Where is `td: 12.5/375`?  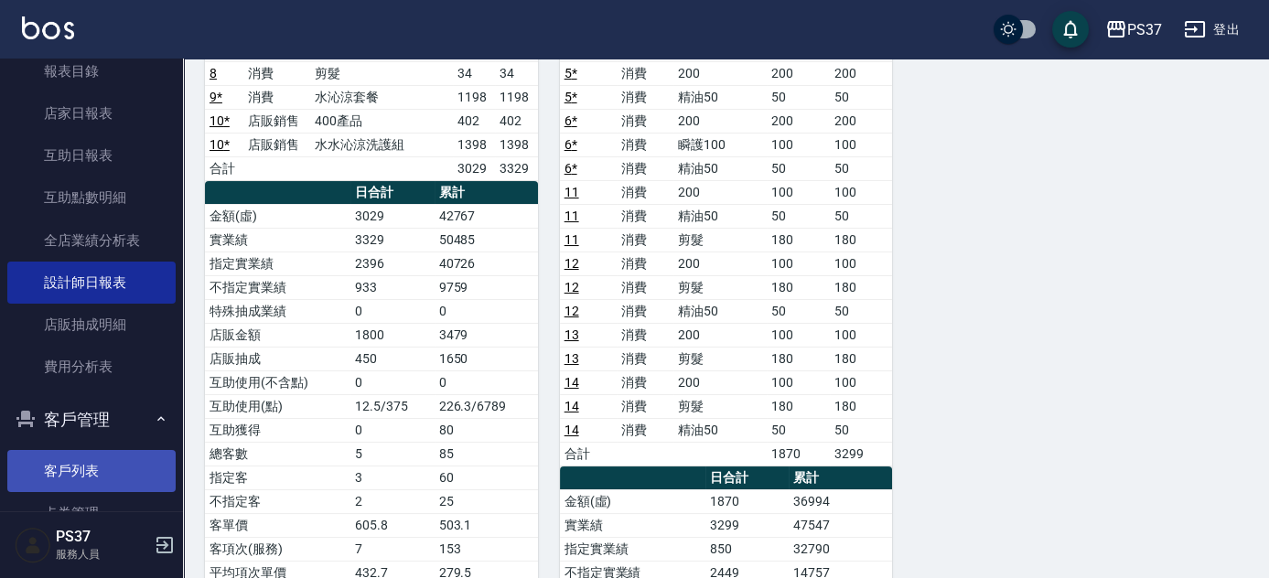 td: 12.5/375 is located at coordinates (392, 406).